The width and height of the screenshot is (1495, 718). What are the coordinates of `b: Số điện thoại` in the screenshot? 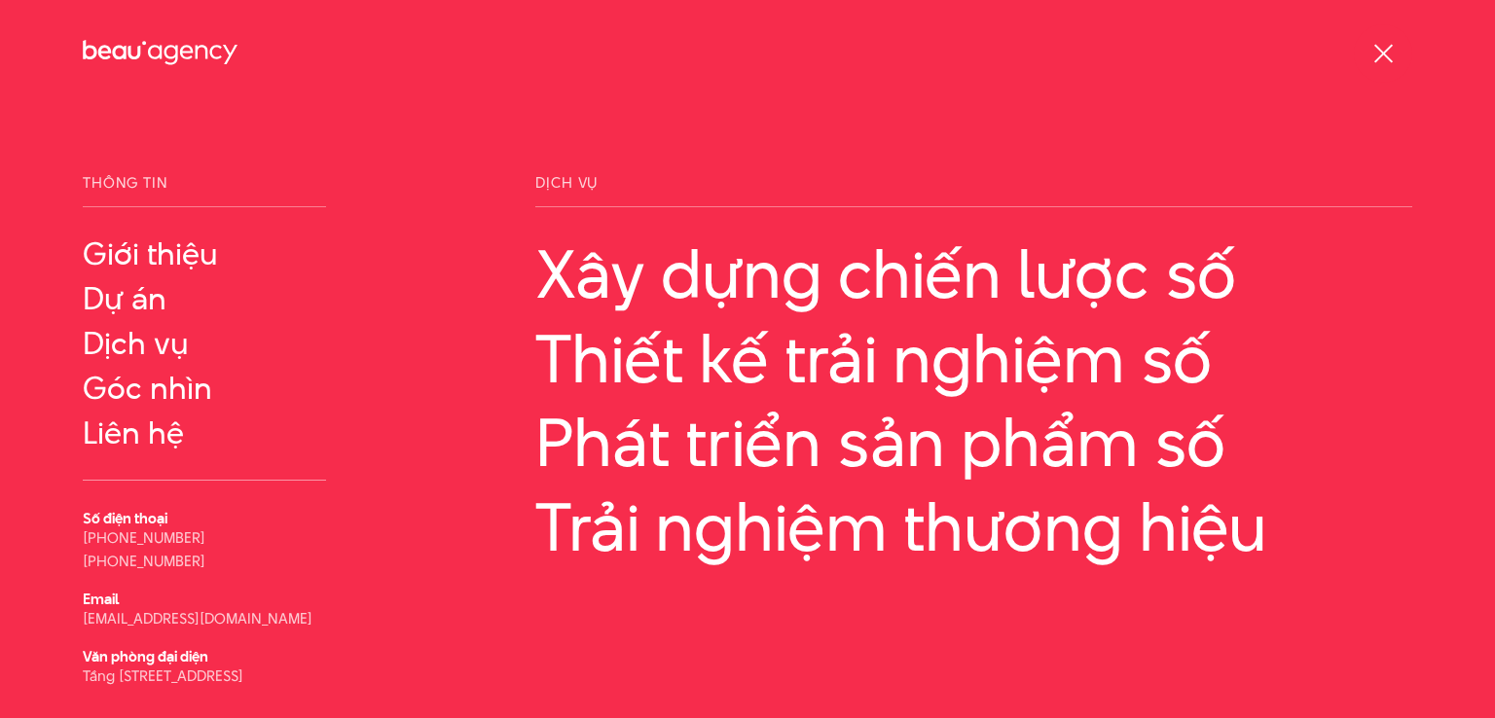 It's located at (125, 518).